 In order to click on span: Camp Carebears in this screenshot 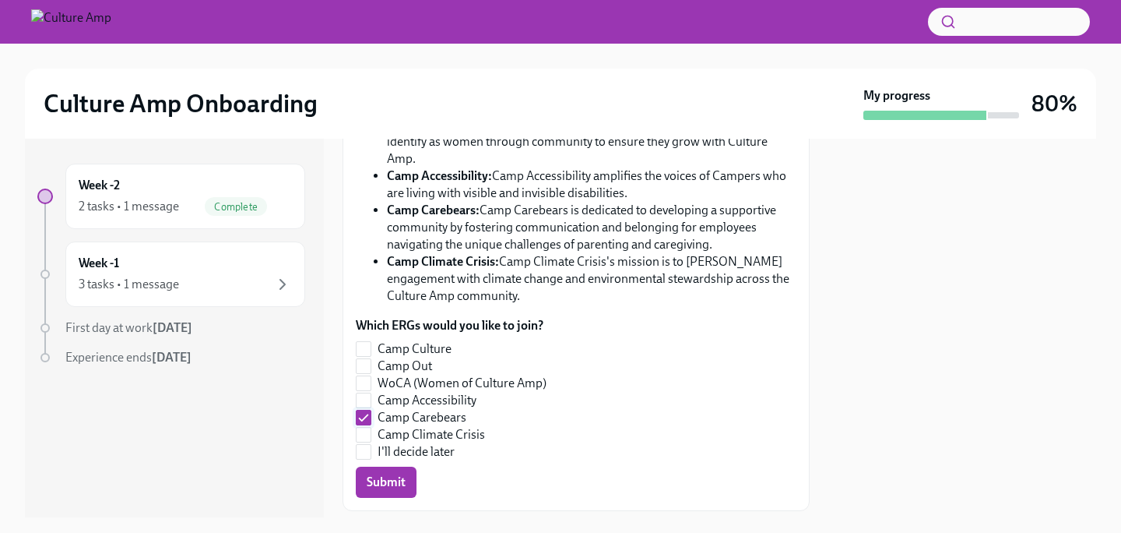, I will do `click(422, 417)`.